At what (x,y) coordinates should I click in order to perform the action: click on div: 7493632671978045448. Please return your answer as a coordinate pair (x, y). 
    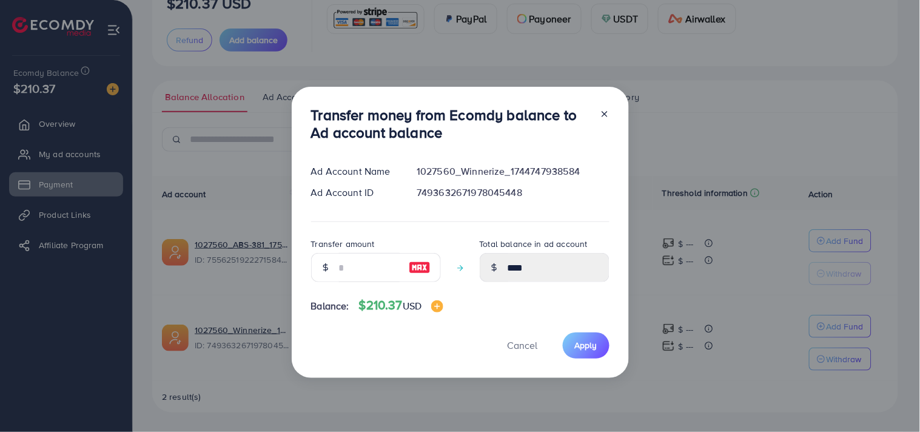
    Looking at the image, I should click on (513, 192).